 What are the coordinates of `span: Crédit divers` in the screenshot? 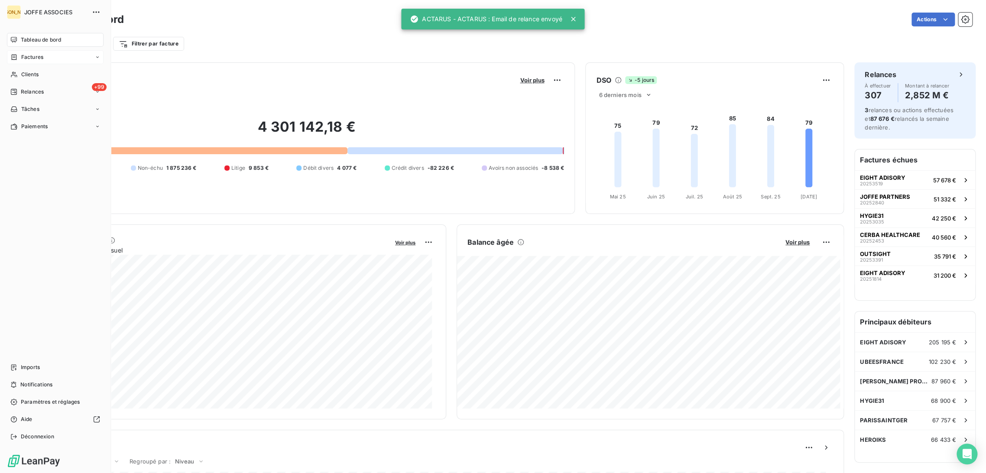 It's located at (408, 168).